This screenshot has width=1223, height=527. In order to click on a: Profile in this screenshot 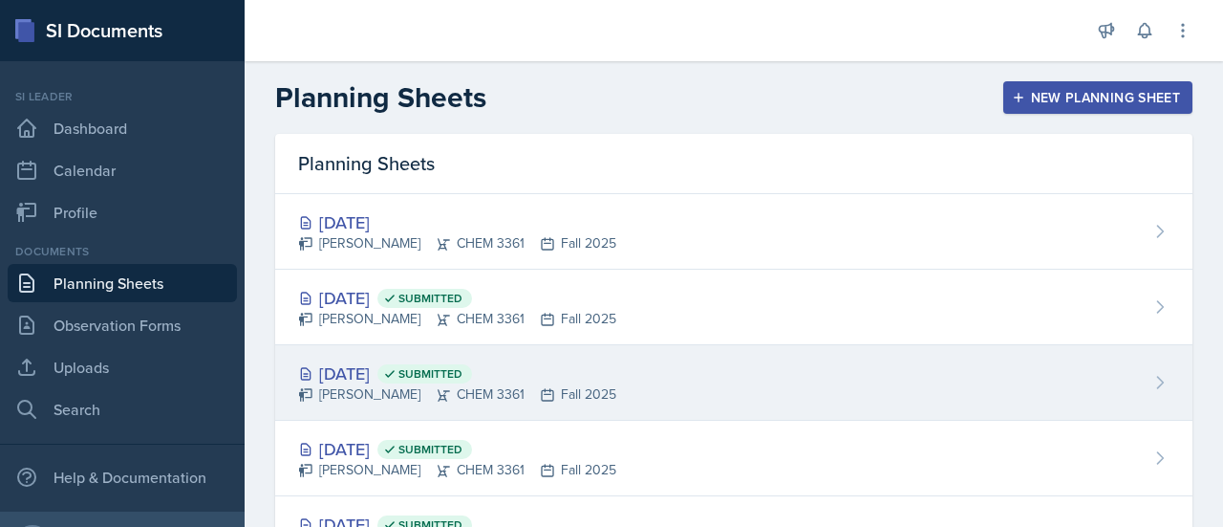, I will do `click(122, 212)`.